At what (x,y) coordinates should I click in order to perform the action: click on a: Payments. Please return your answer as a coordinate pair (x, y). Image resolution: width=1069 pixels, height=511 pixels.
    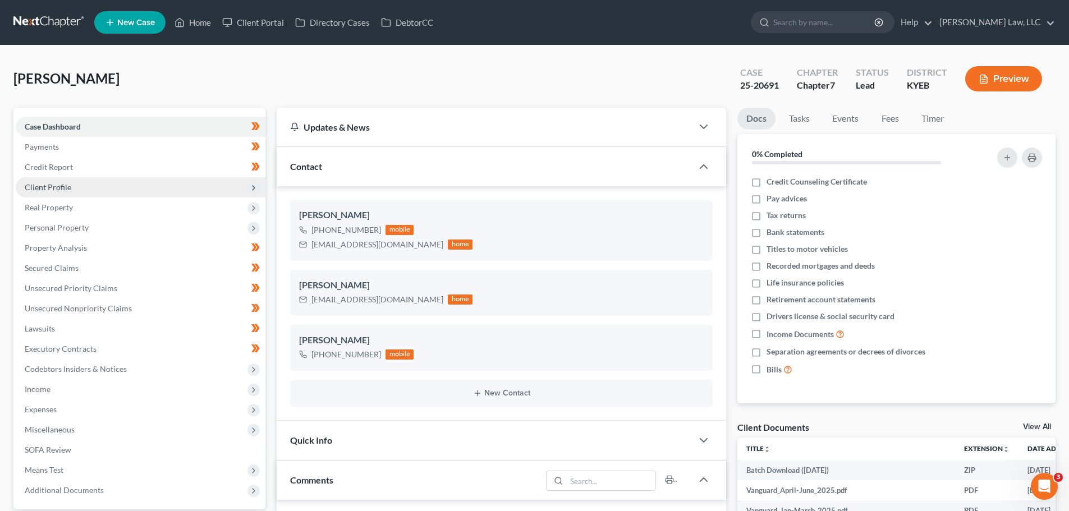
    Looking at the image, I should click on (140, 147).